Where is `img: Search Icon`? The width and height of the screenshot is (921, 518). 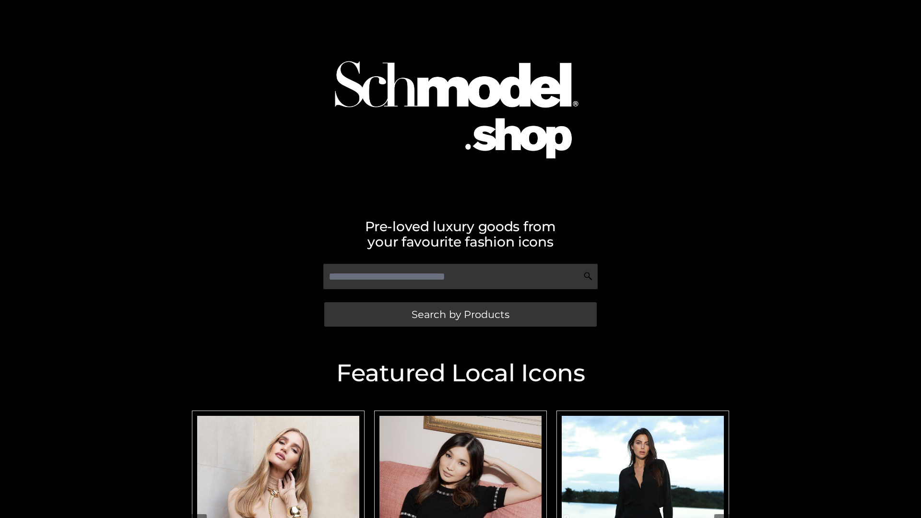
img: Search Icon is located at coordinates (588, 276).